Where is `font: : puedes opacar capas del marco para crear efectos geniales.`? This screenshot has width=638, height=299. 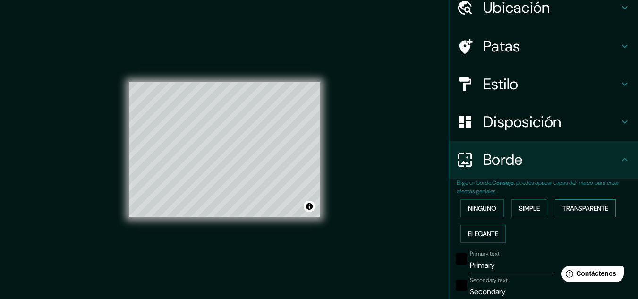 font: : puedes opacar capas del marco para crear efectos geniales. is located at coordinates (538, 187).